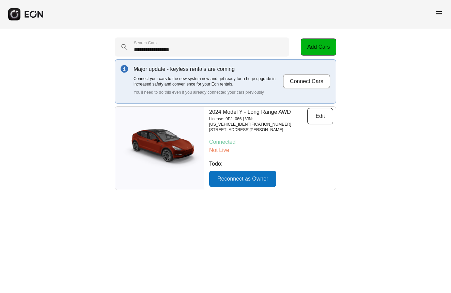 This screenshot has width=451, height=293. Describe the element at coordinates (145, 43) in the screenshot. I see `label: Search Cars` at that location.